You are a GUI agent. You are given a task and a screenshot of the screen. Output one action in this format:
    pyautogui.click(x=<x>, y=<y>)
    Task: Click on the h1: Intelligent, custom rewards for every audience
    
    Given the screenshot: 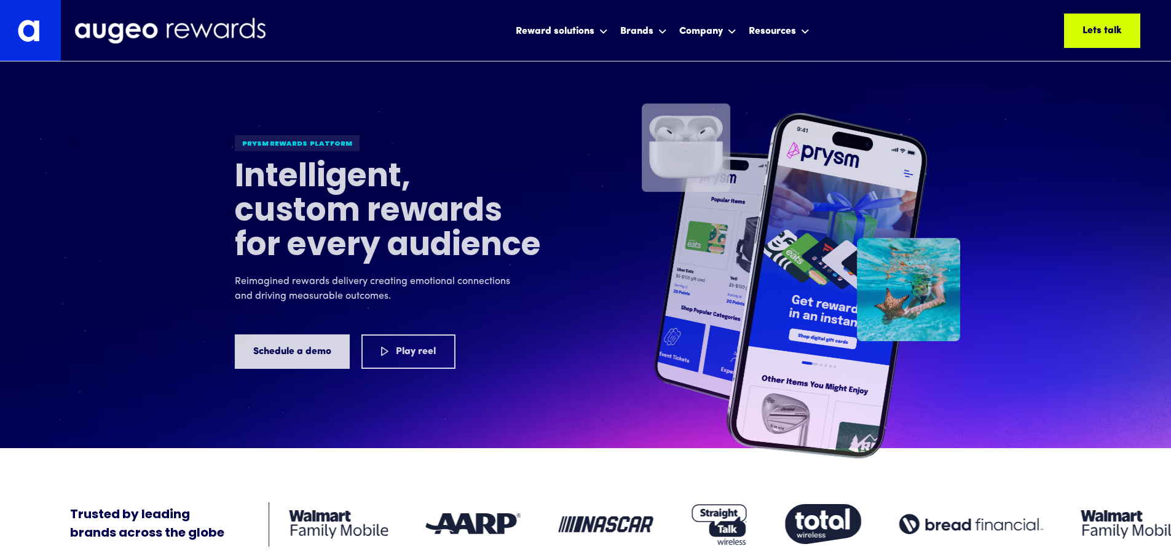 What is the action you would take?
    pyautogui.click(x=388, y=212)
    